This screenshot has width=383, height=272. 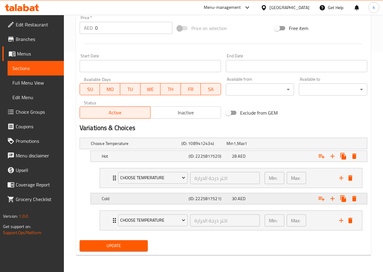 What do you see at coordinates (211, 89) in the screenshot?
I see `button: SA` at bounding box center [211, 89].